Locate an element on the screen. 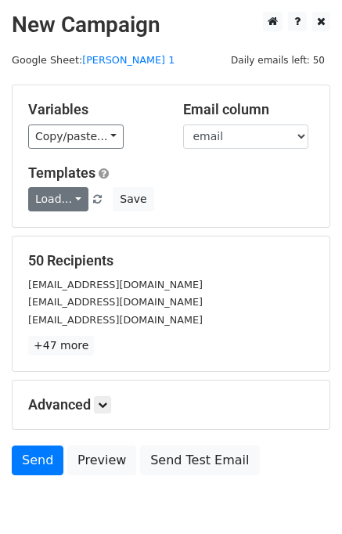 This screenshot has height=534, width=342. h5: 50 Recipients is located at coordinates (171, 261).